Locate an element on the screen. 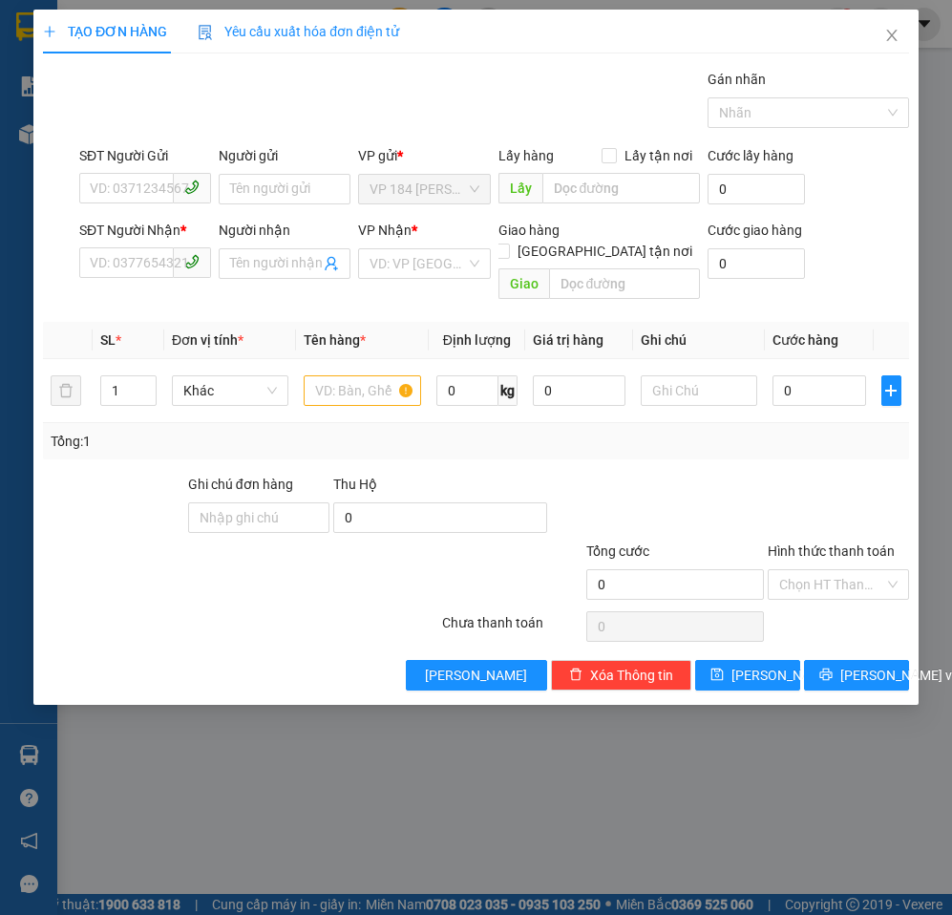 Image resolution: width=952 pixels, height=915 pixels. button: delete is located at coordinates (66, 390).